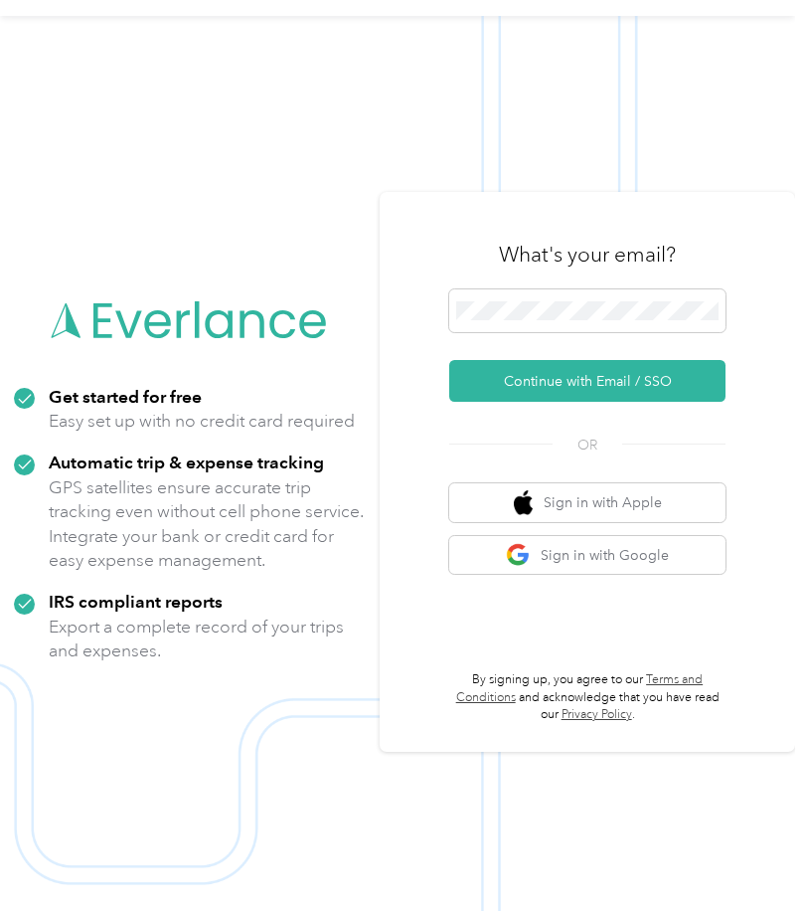  What do you see at coordinates (588, 444) in the screenshot?
I see `span: OR` at bounding box center [588, 444].